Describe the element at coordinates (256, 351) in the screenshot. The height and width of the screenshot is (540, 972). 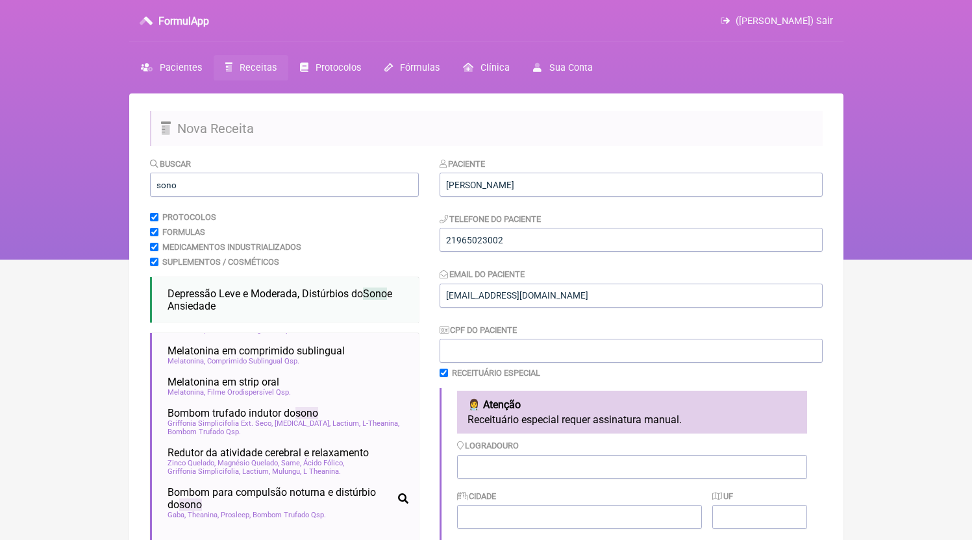
I see `span: Melatonina em comprimido sublingual` at that location.